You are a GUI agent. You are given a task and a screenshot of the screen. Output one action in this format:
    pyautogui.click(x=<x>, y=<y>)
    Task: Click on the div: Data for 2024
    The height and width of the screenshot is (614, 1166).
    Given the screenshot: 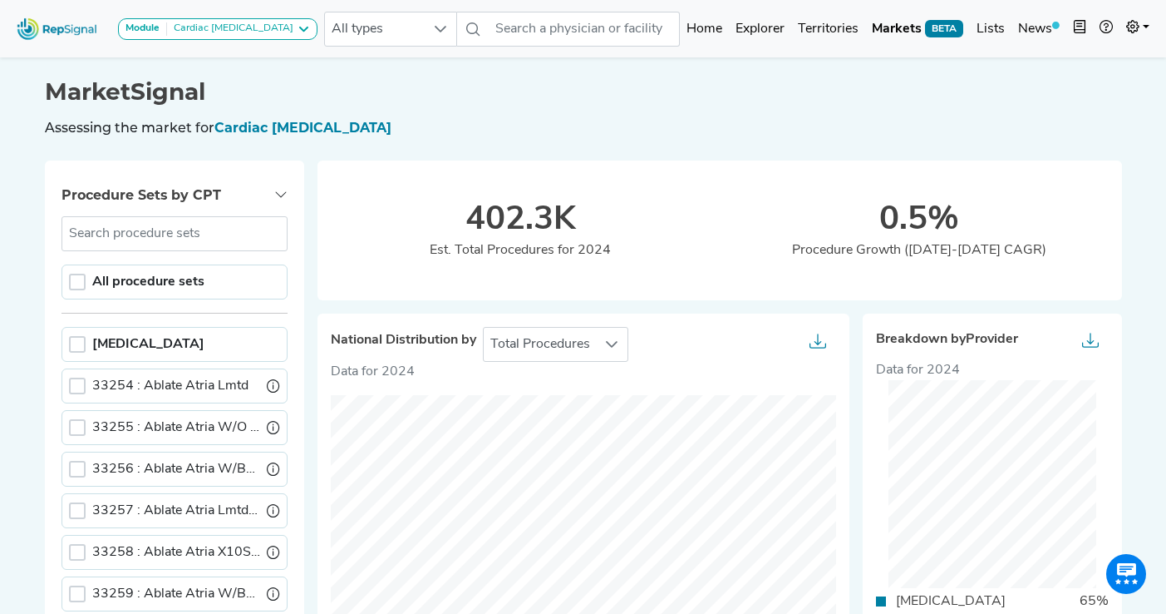 What is the action you would take?
    pyautogui.click(x=993, y=370)
    